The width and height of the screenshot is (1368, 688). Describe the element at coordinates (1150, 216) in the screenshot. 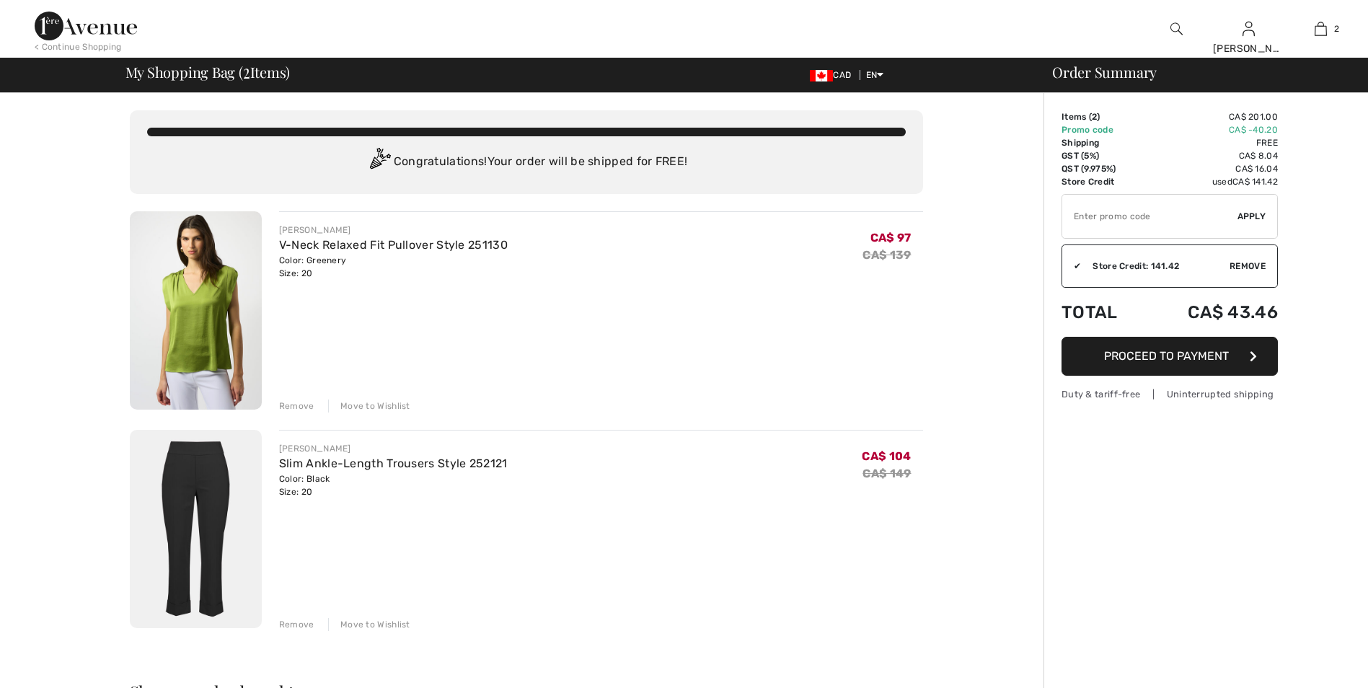

I see `input: Promo code` at that location.